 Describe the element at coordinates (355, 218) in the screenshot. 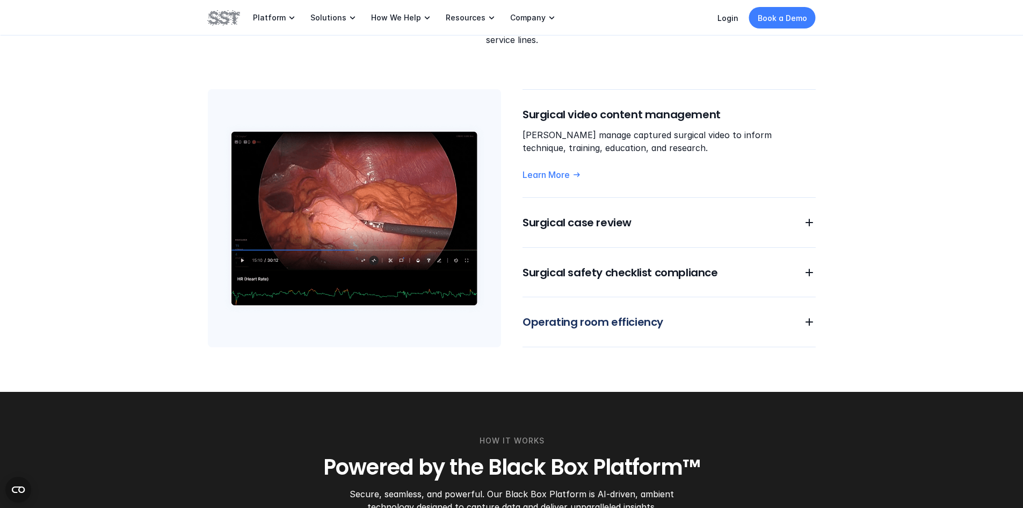

I see `img: Surgical feed imagery` at that location.